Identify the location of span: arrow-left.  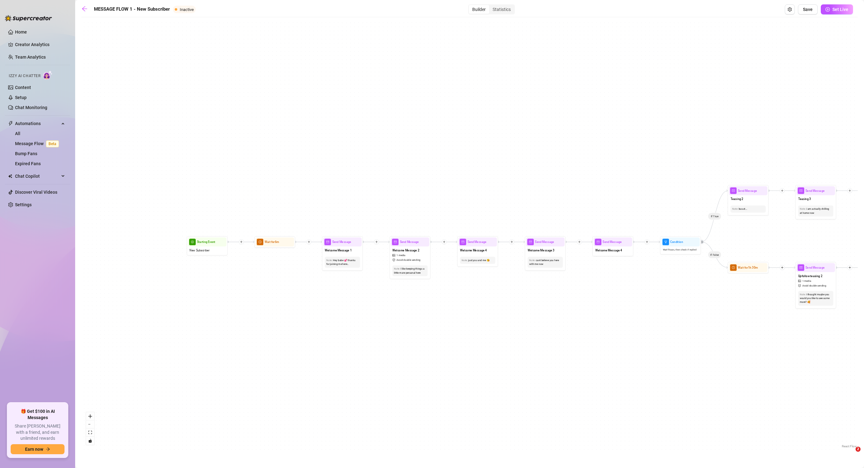
(85, 9).